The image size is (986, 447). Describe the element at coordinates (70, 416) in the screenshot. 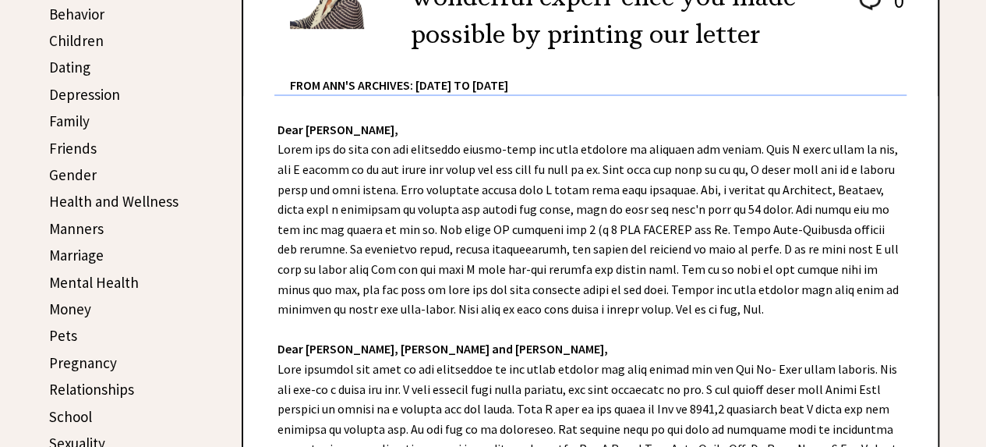

I see `a: School` at that location.